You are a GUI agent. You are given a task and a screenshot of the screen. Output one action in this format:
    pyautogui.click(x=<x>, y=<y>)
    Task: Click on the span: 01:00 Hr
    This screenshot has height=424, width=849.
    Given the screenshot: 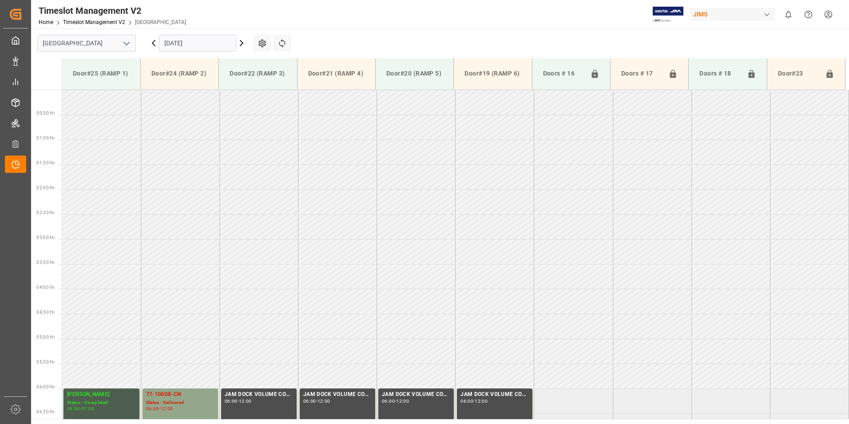 What is the action you would take?
    pyautogui.click(x=45, y=138)
    